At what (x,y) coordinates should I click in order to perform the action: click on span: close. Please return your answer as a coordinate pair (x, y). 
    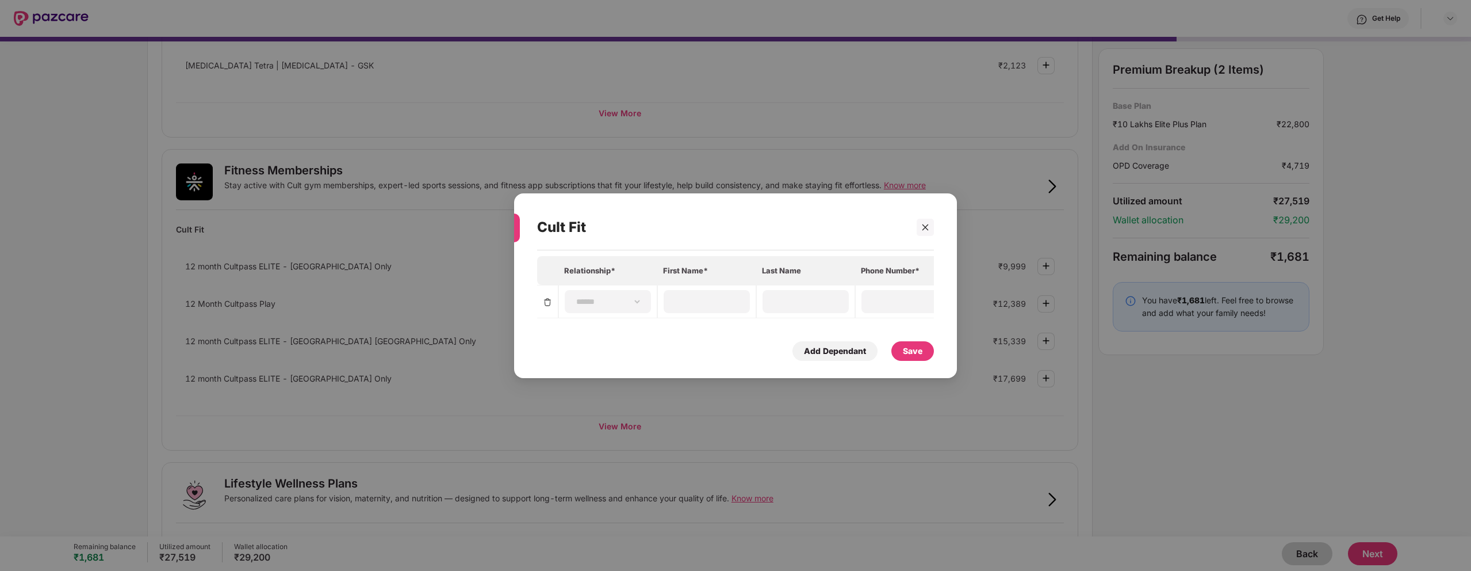
    Looking at the image, I should click on (925, 227).